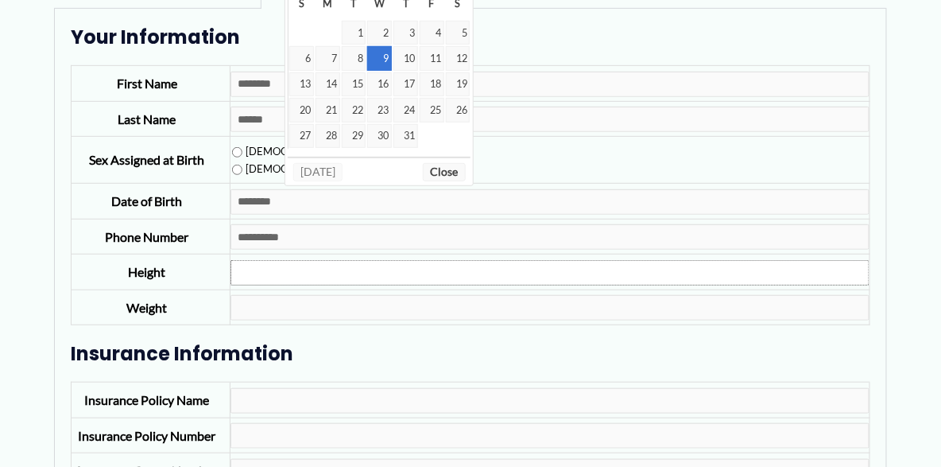 The image size is (941, 467). What do you see at coordinates (379, 58) in the screenshot?
I see `a: 9` at bounding box center [379, 58].